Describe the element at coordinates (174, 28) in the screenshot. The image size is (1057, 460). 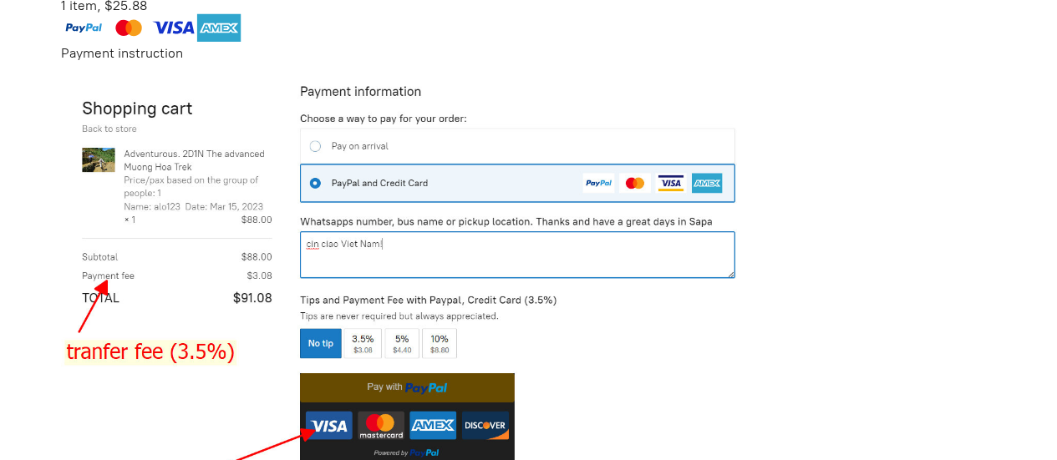
I see `img: visa` at that location.